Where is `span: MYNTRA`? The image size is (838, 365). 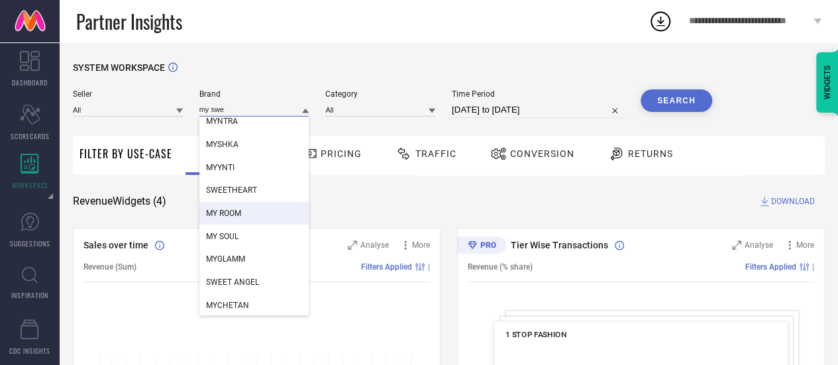
span: MYNTRA is located at coordinates (222, 121).